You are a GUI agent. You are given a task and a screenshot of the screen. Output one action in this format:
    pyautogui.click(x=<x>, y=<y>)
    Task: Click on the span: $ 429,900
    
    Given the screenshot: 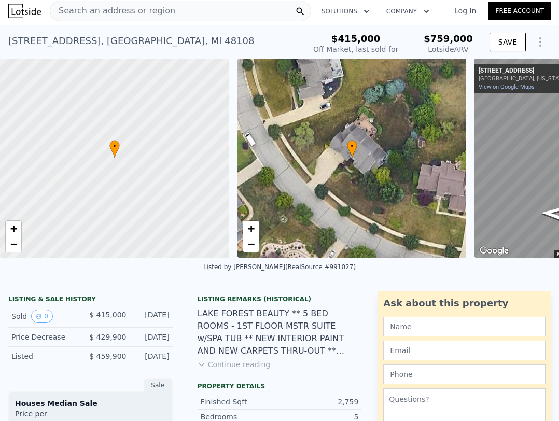 What is the action you would take?
    pyautogui.click(x=107, y=337)
    